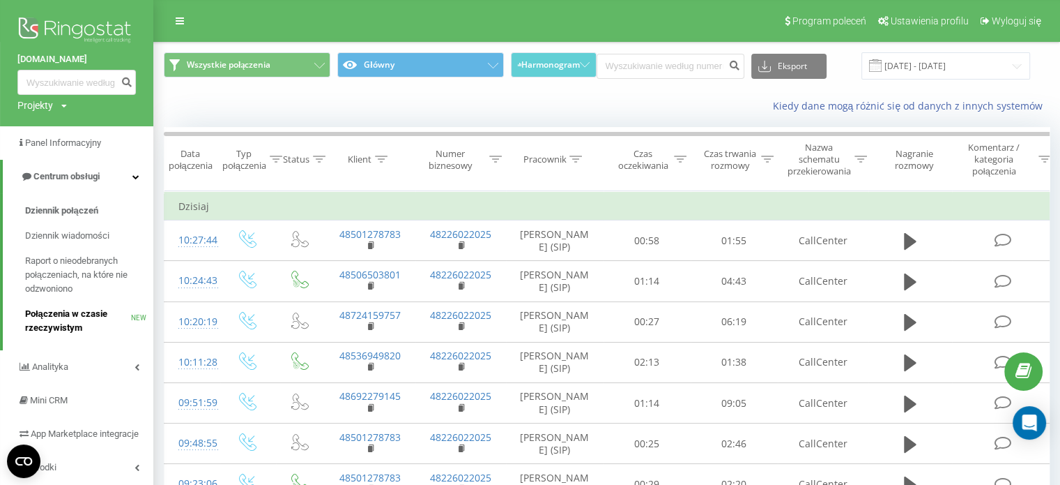 The height and width of the screenshot is (485, 1060). I want to click on div: Projekty, so click(35, 105).